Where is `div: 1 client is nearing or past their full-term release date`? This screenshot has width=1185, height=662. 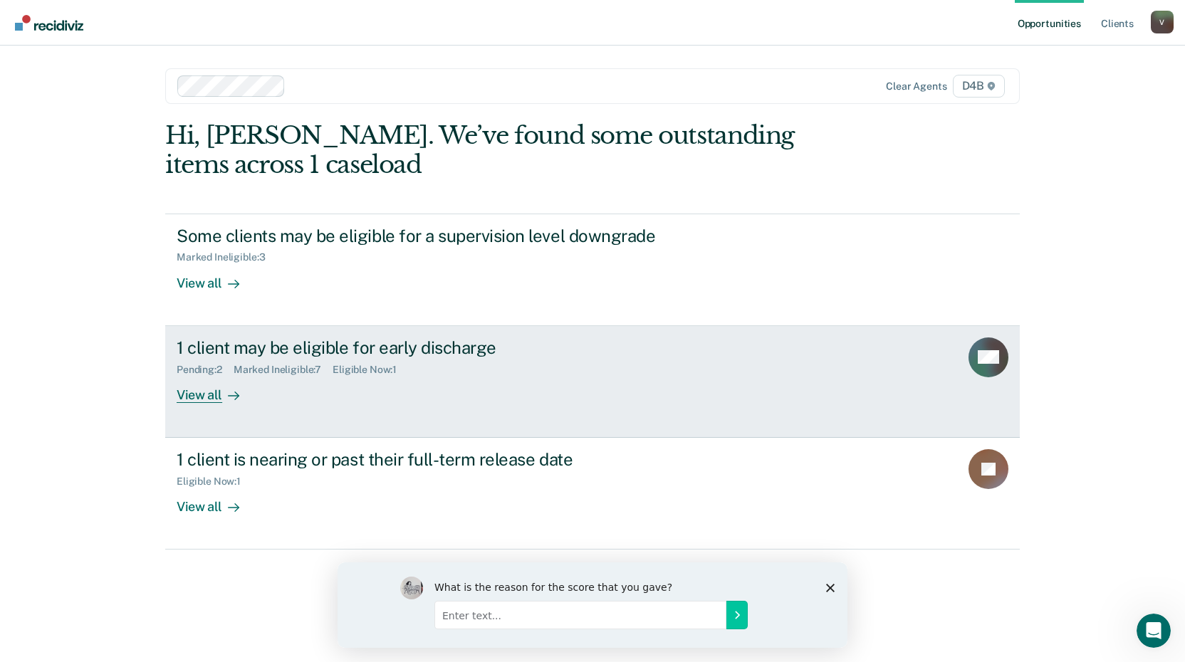
div: 1 client is nearing or past their full-term release date is located at coordinates (427, 459).